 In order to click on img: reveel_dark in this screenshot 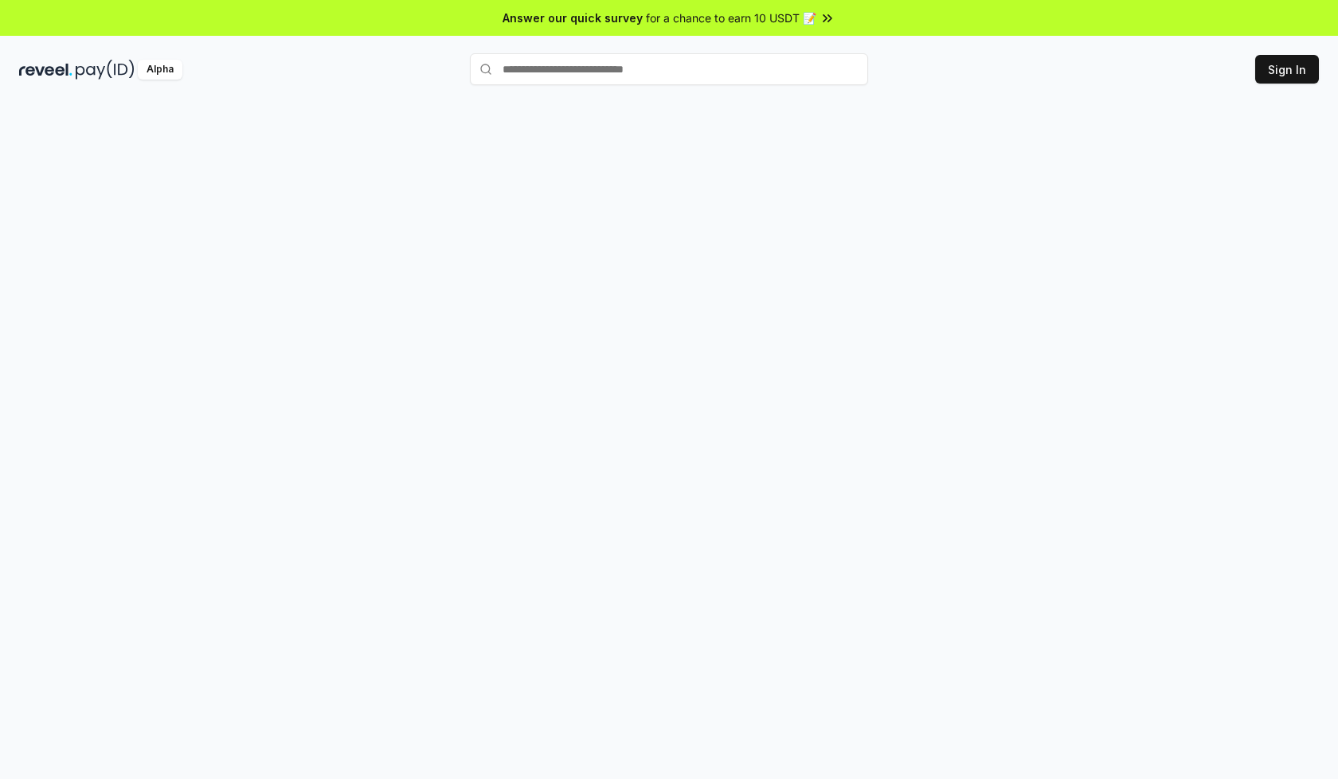, I will do `click(45, 69)`.